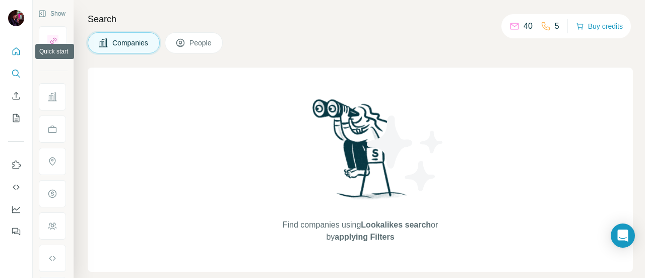  Describe the element at coordinates (406, 153) in the screenshot. I see `img: Surfe Illustration - Stars` at that location.